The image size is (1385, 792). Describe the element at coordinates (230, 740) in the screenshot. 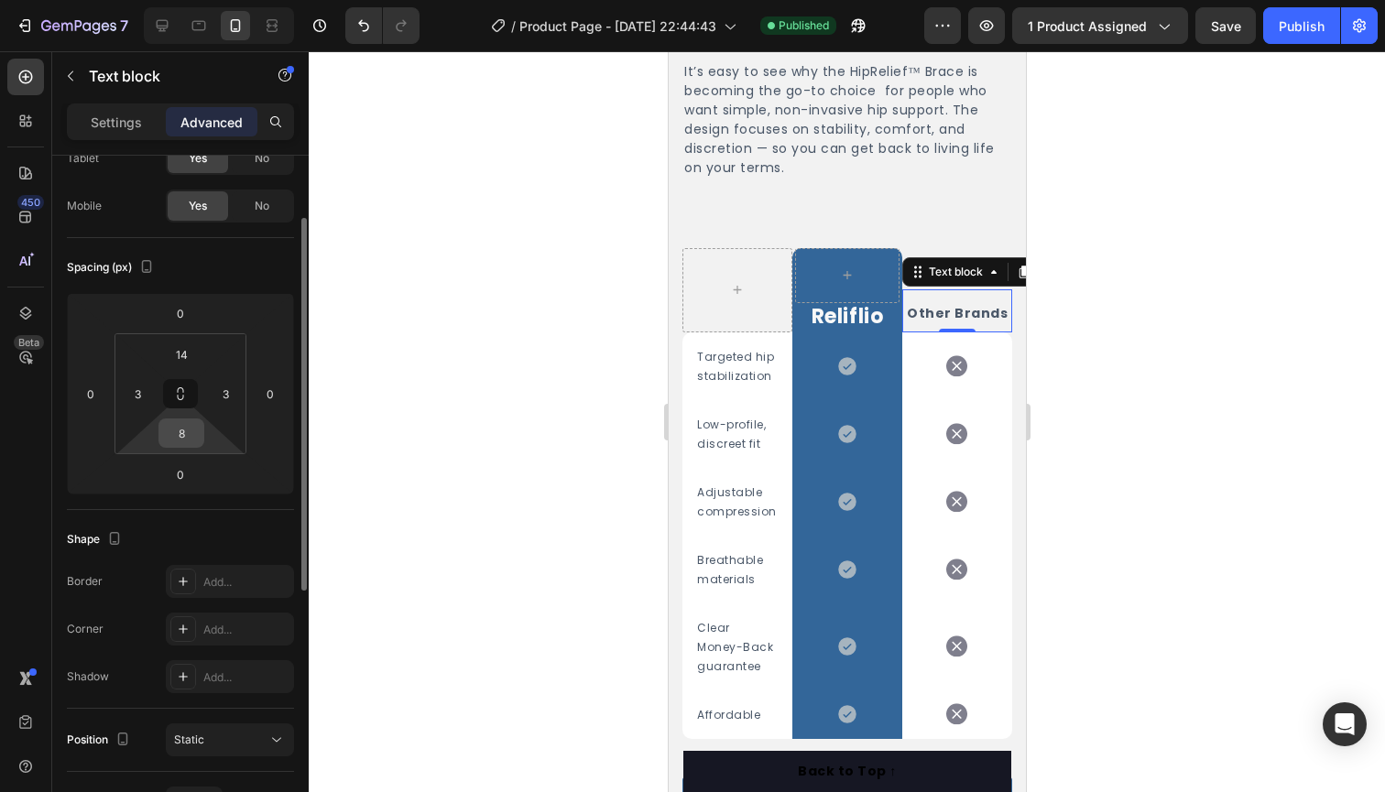

I see `button: Static` at that location.